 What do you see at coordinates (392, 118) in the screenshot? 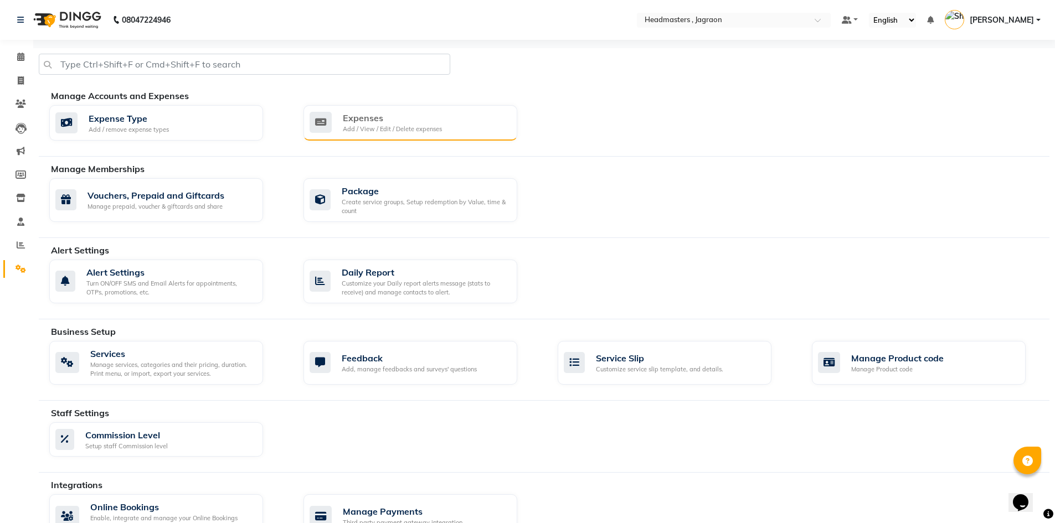
I see `div: Expenses` at bounding box center [392, 118].